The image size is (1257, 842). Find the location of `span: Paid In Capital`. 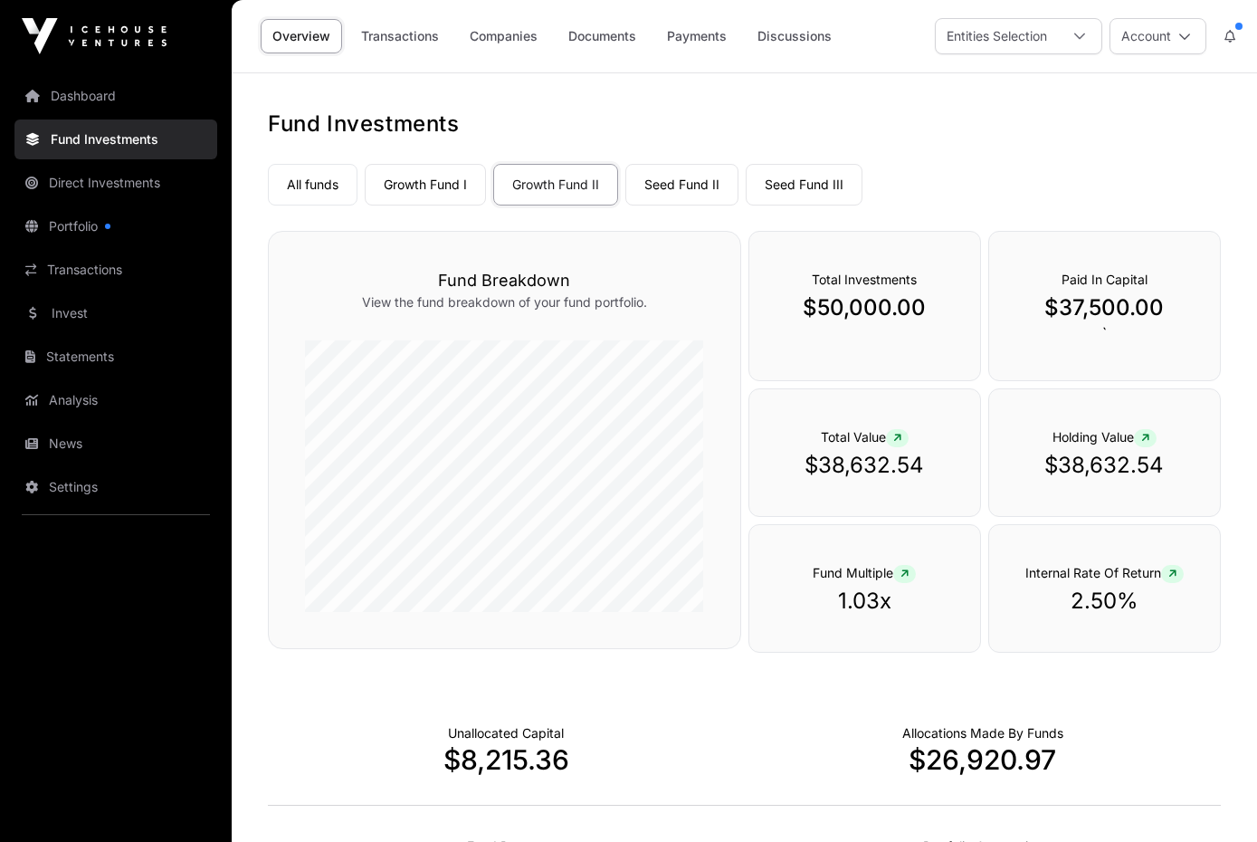

span: Paid In Capital is located at coordinates (1104, 279).